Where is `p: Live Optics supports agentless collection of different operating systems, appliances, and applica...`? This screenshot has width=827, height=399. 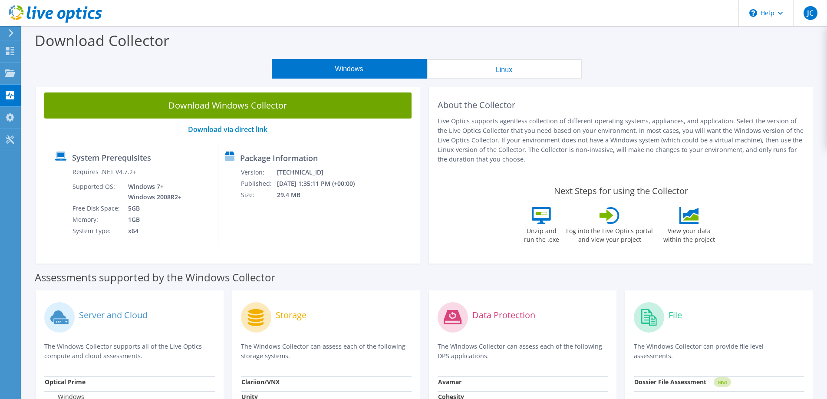 p: Live Optics supports agentless collection of different operating systems, appliances, and applica... is located at coordinates (621, 140).